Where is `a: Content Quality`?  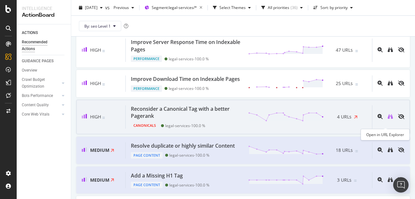 a: Content Quality is located at coordinates (41, 105).